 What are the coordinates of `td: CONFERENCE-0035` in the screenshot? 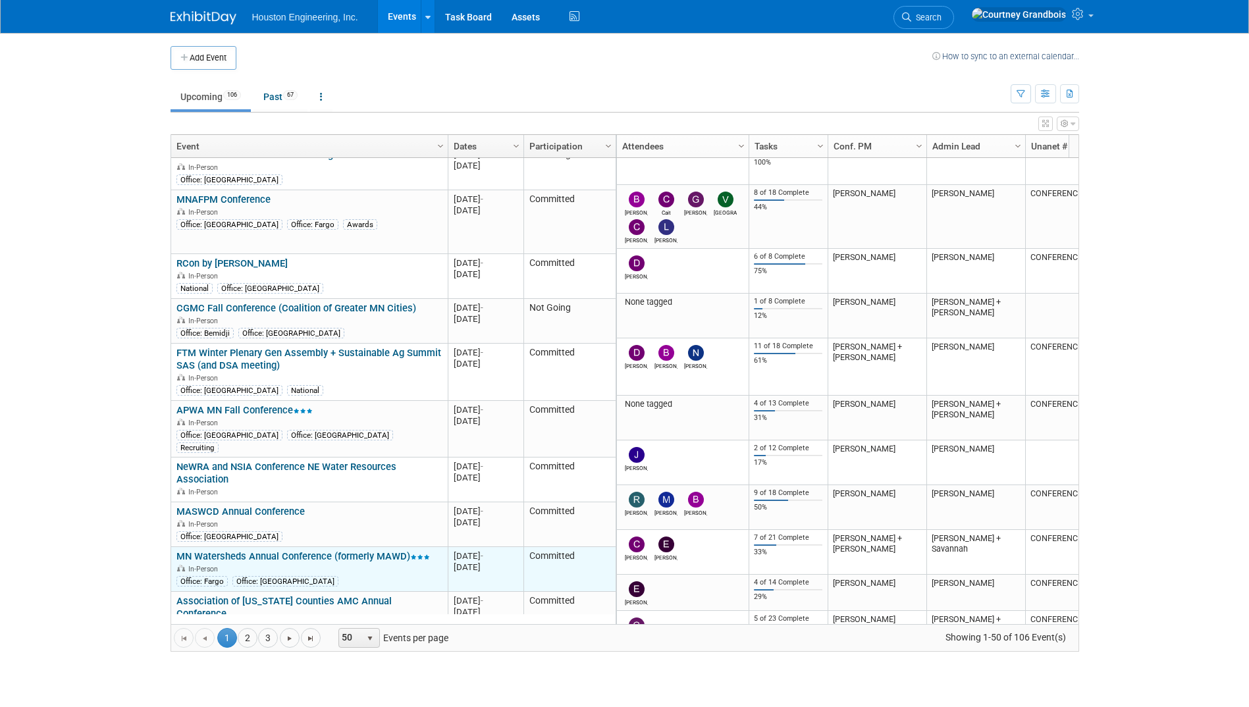 It's located at (1075, 418).